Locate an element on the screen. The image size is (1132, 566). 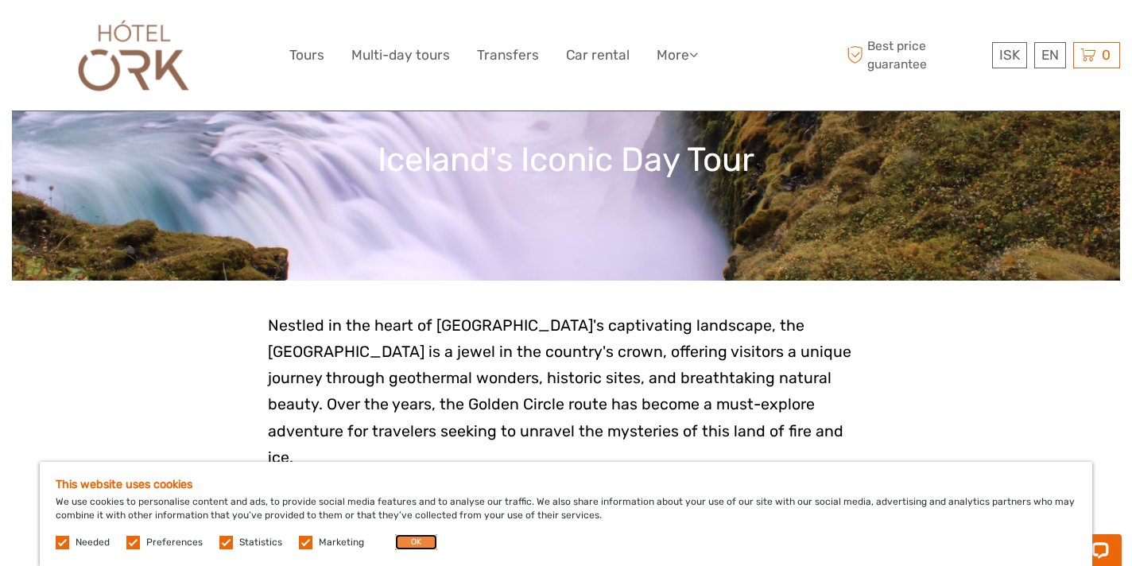
span: 0 is located at coordinates (1106, 55).